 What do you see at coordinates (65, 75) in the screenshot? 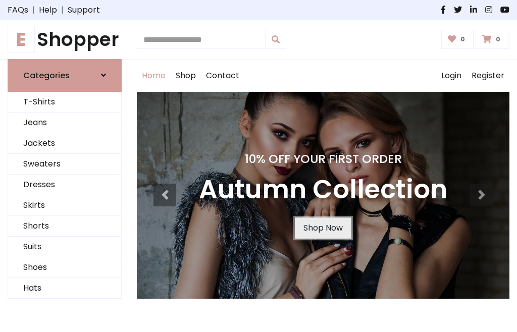
I see `a: Categories` at bounding box center [65, 75].